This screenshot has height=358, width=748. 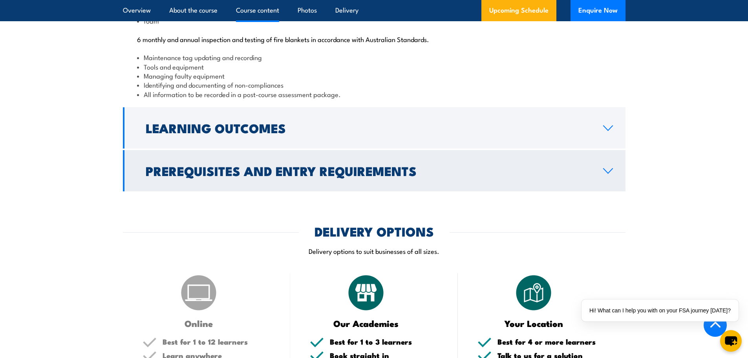 I want to click on p: Delivery options to suit businesses of all sizes., so click(x=374, y=250).